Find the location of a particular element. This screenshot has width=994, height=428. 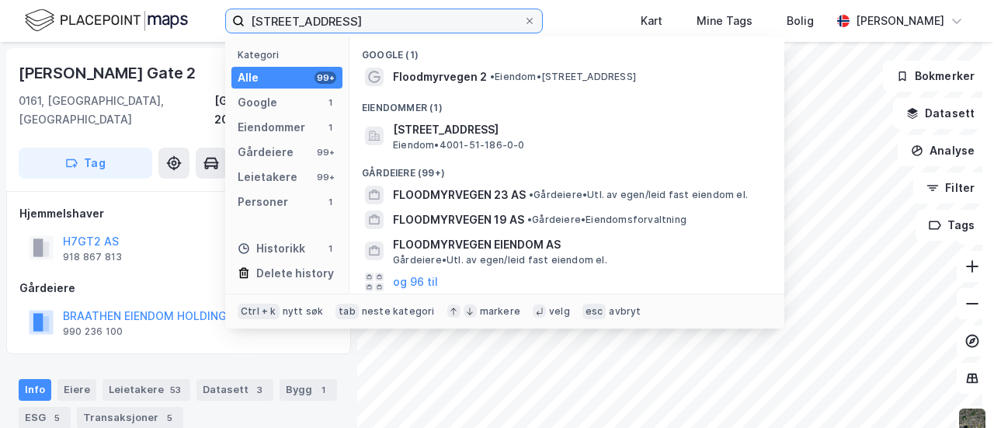

div: Google is located at coordinates (257, 102).